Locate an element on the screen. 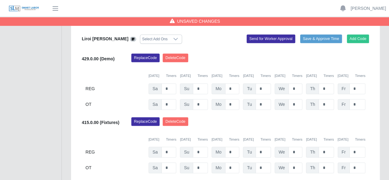 This screenshot has height=180, width=389. button: Add Code is located at coordinates (358, 39).